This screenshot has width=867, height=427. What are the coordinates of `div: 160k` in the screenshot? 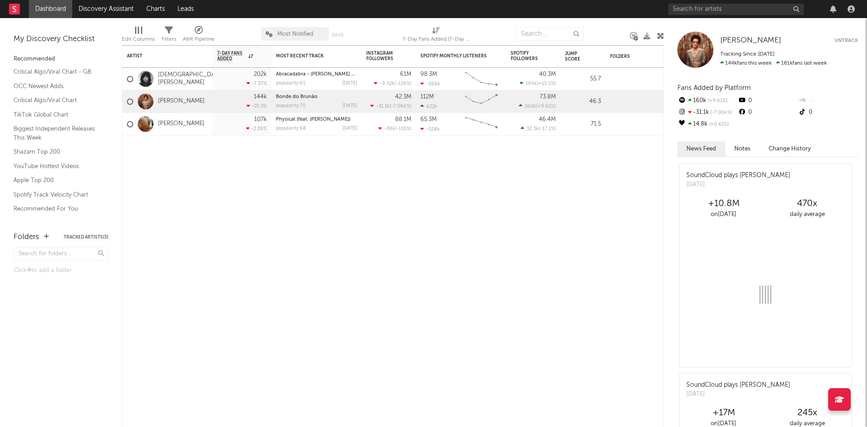 It's located at (707, 101).